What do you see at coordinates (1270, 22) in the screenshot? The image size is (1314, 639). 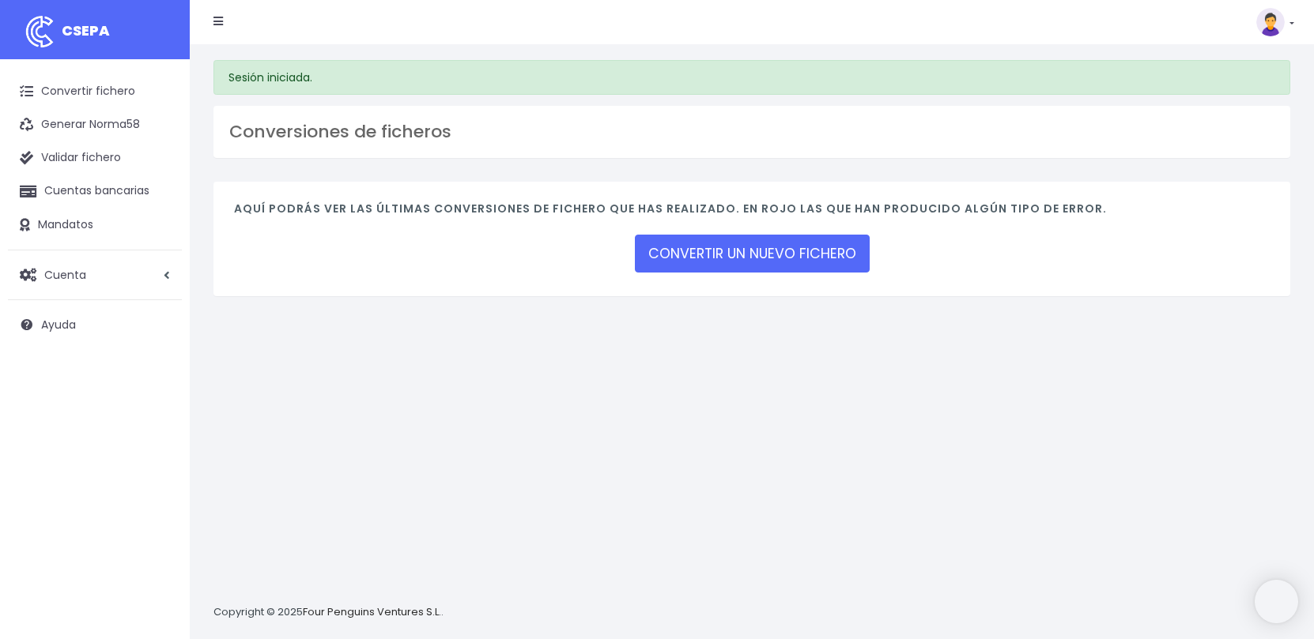 I see `img: profile` at bounding box center [1270, 22].